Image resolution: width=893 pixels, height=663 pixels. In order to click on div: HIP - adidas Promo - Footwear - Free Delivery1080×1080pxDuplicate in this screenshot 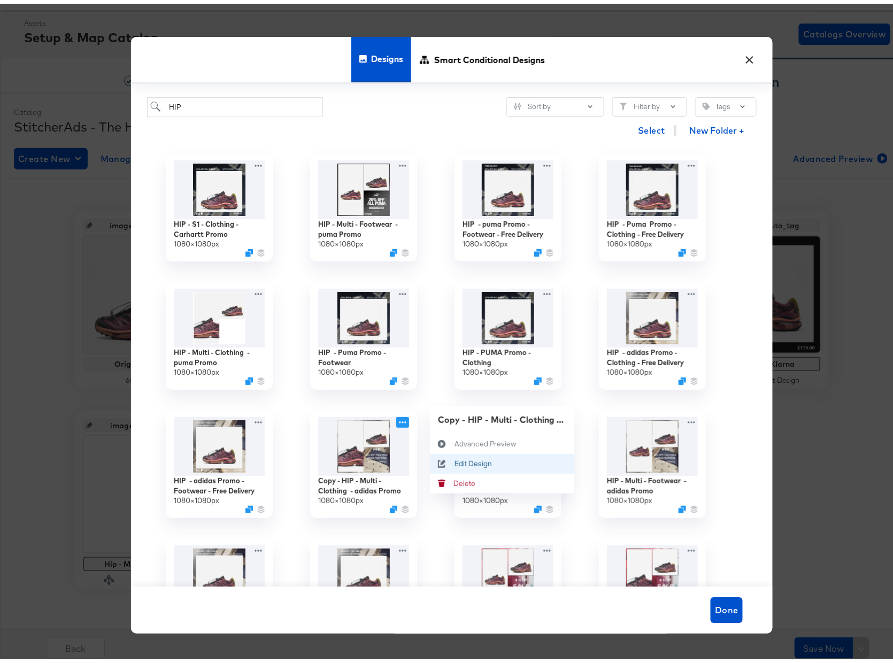, I will do `click(219, 461)`.